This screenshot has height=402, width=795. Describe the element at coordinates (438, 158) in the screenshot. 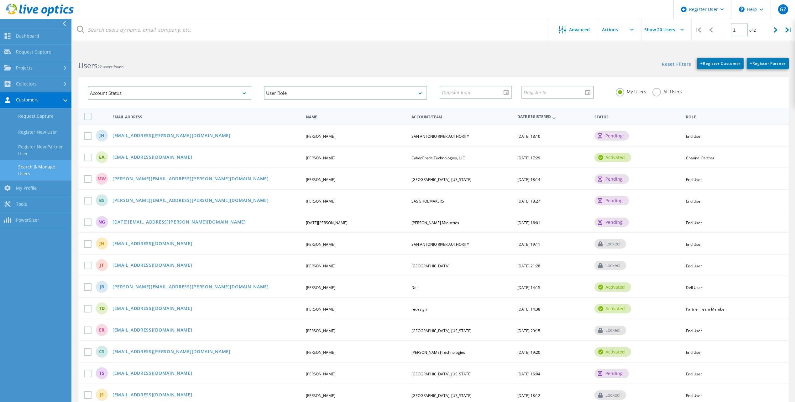

I see `span: CyberGrade Technologies, LLC` at that location.